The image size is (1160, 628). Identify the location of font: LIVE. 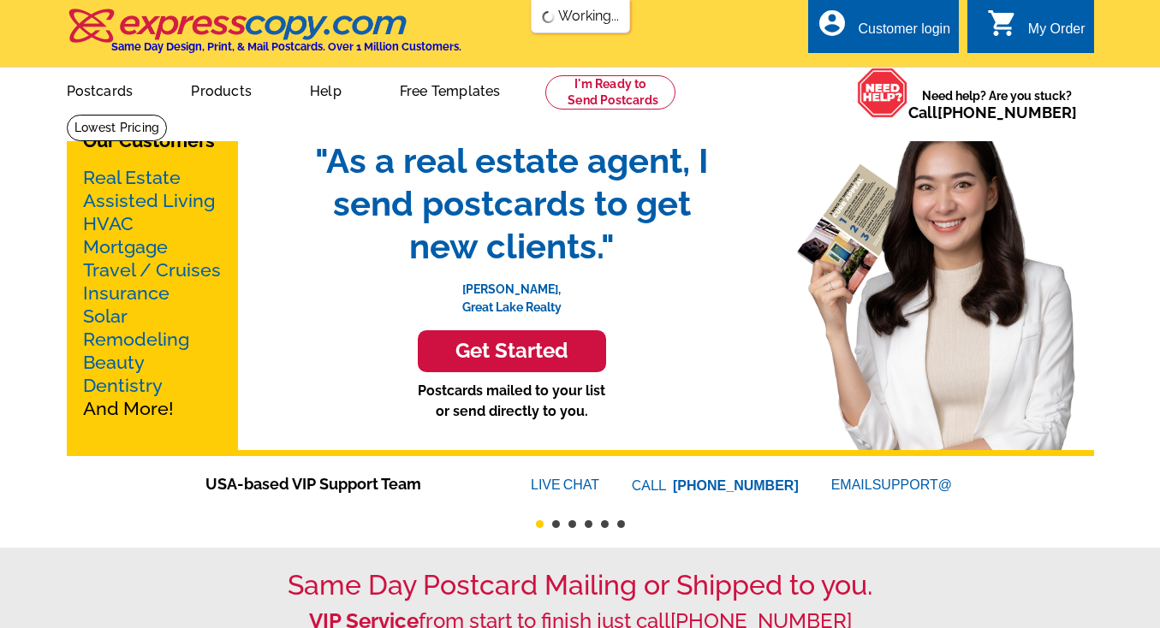
(547, 485).